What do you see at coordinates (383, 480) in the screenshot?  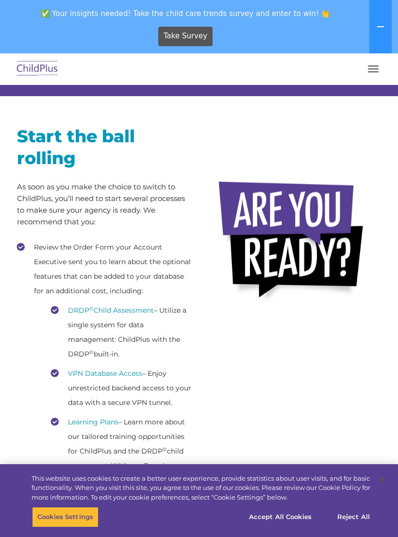 I see `button: Close` at bounding box center [383, 480].